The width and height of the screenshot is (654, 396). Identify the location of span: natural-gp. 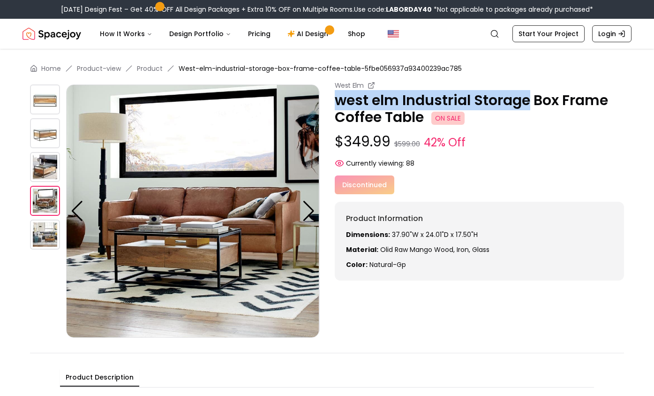
(388, 264).